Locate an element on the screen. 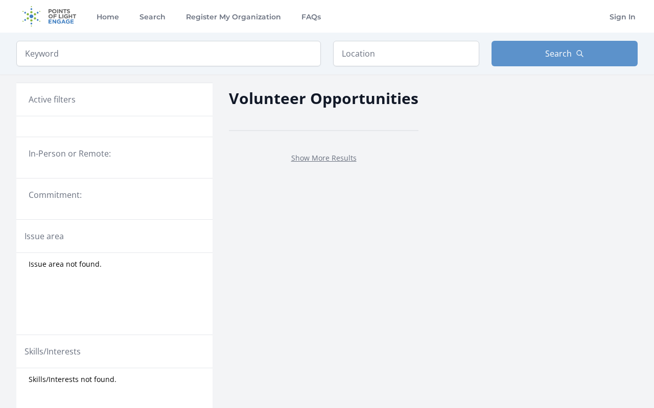  span: Issue area not found. is located at coordinates (65, 264).